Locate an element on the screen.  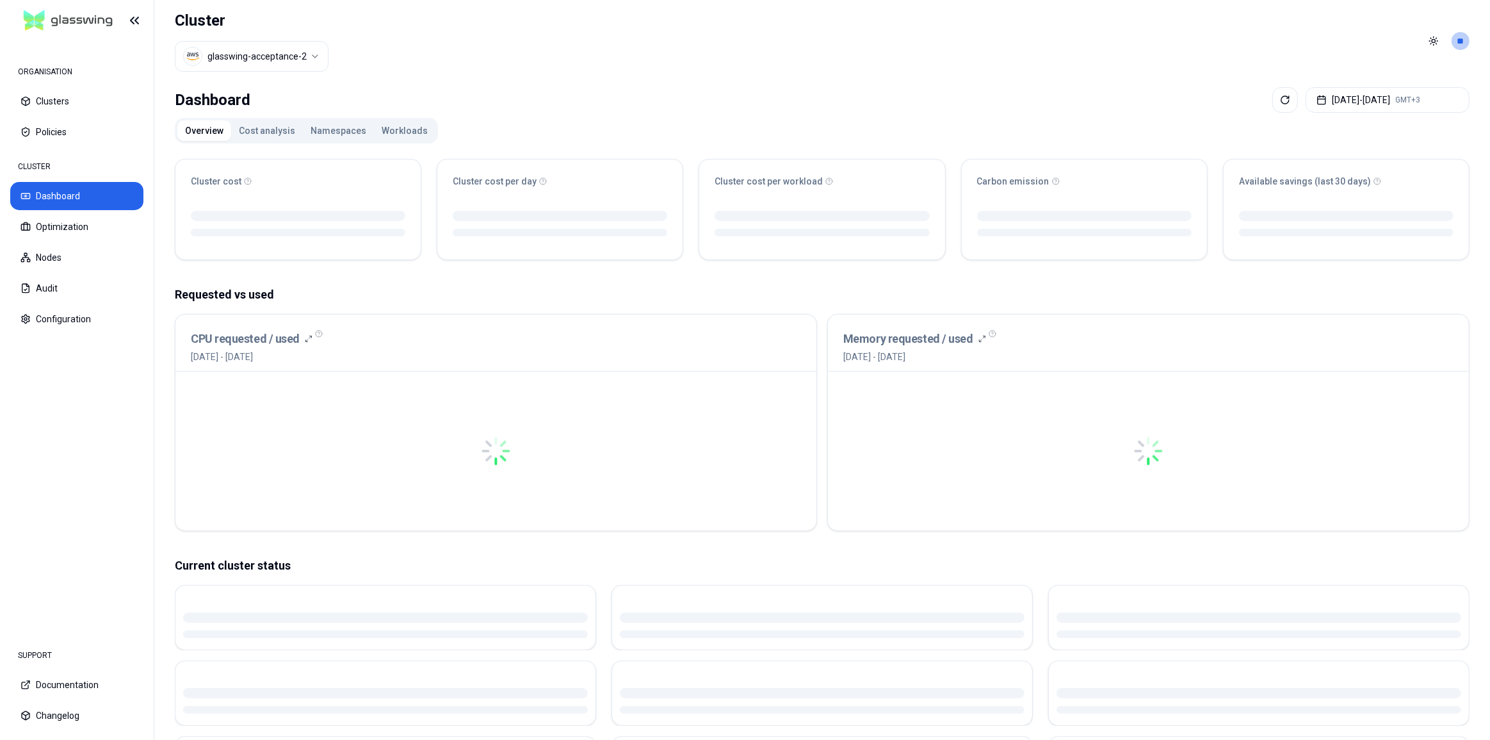
button: Documentation is located at coordinates (77, 684).